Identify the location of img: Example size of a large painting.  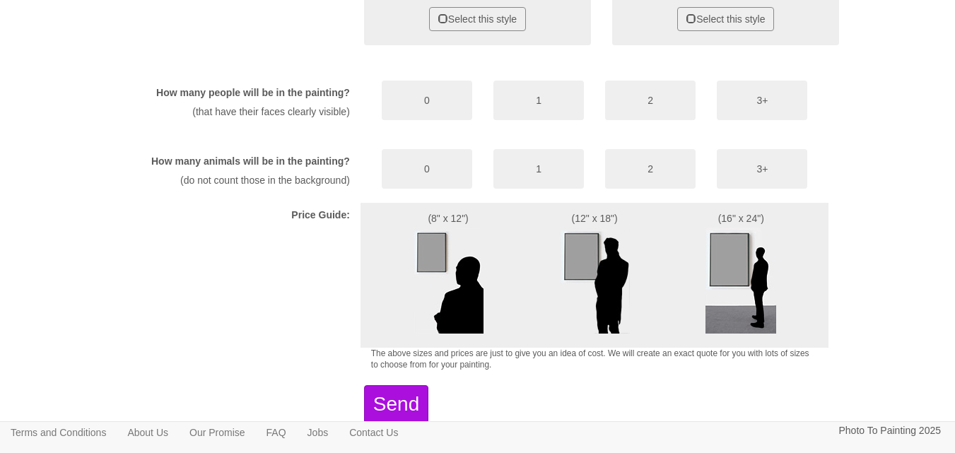
(741, 281).